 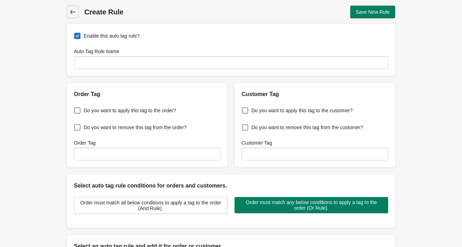 What do you see at coordinates (307, 127) in the screenshot?
I see `span: Do you want to remove this tag from the customer?` at bounding box center [307, 127].